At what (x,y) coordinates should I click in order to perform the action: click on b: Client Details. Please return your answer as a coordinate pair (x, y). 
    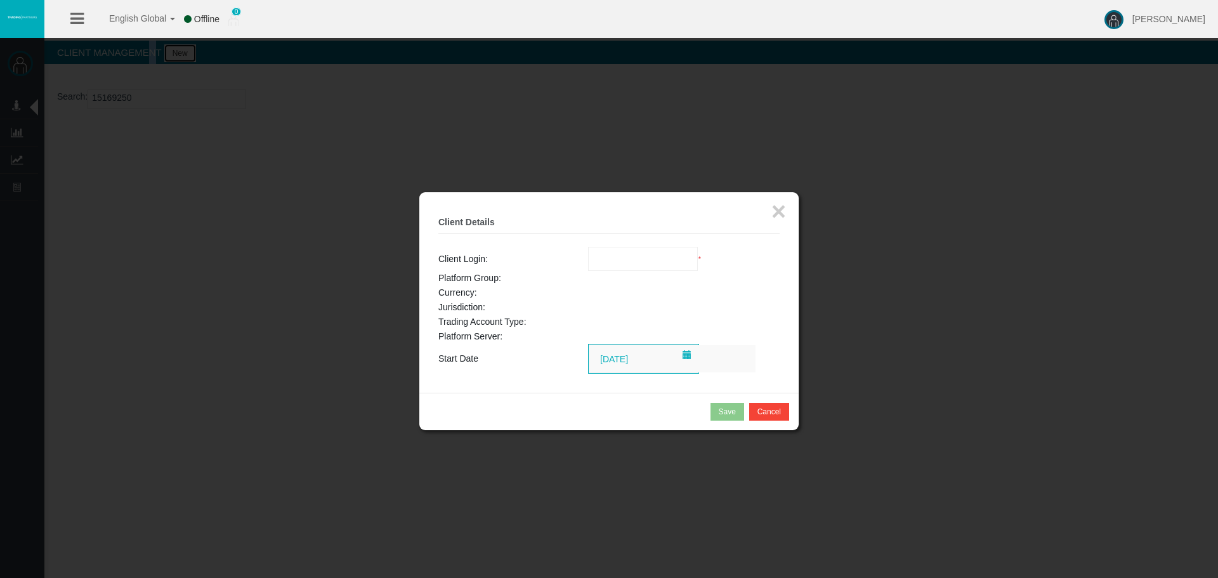
    Looking at the image, I should click on (466, 222).